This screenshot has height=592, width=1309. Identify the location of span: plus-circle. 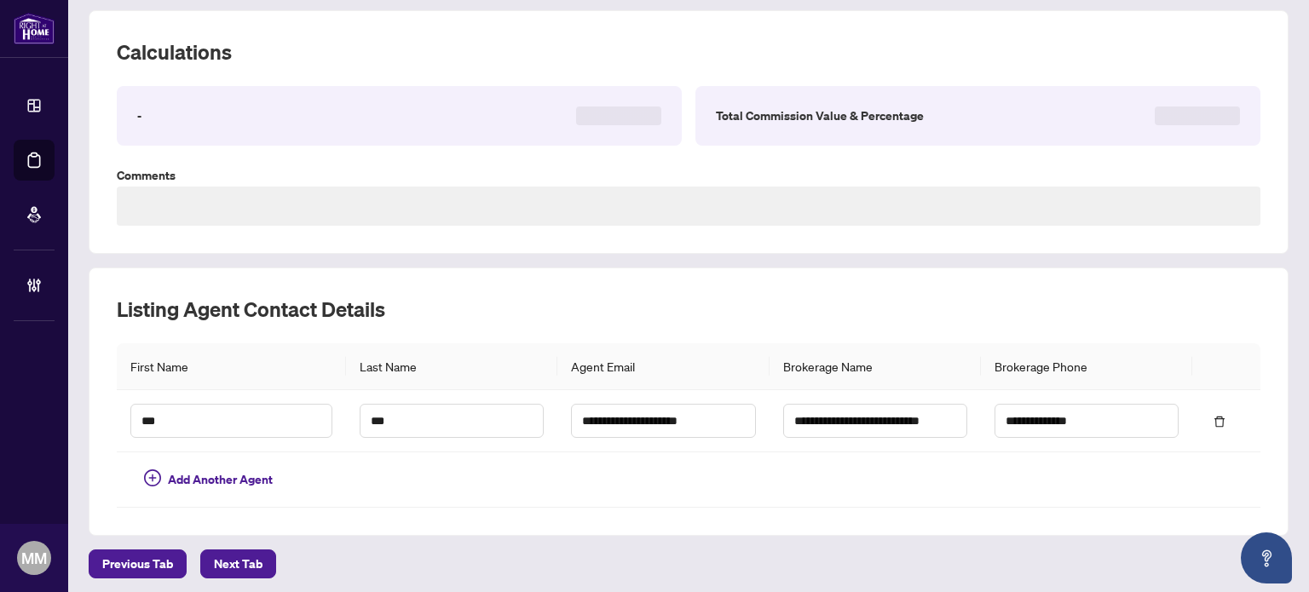
(153, 478).